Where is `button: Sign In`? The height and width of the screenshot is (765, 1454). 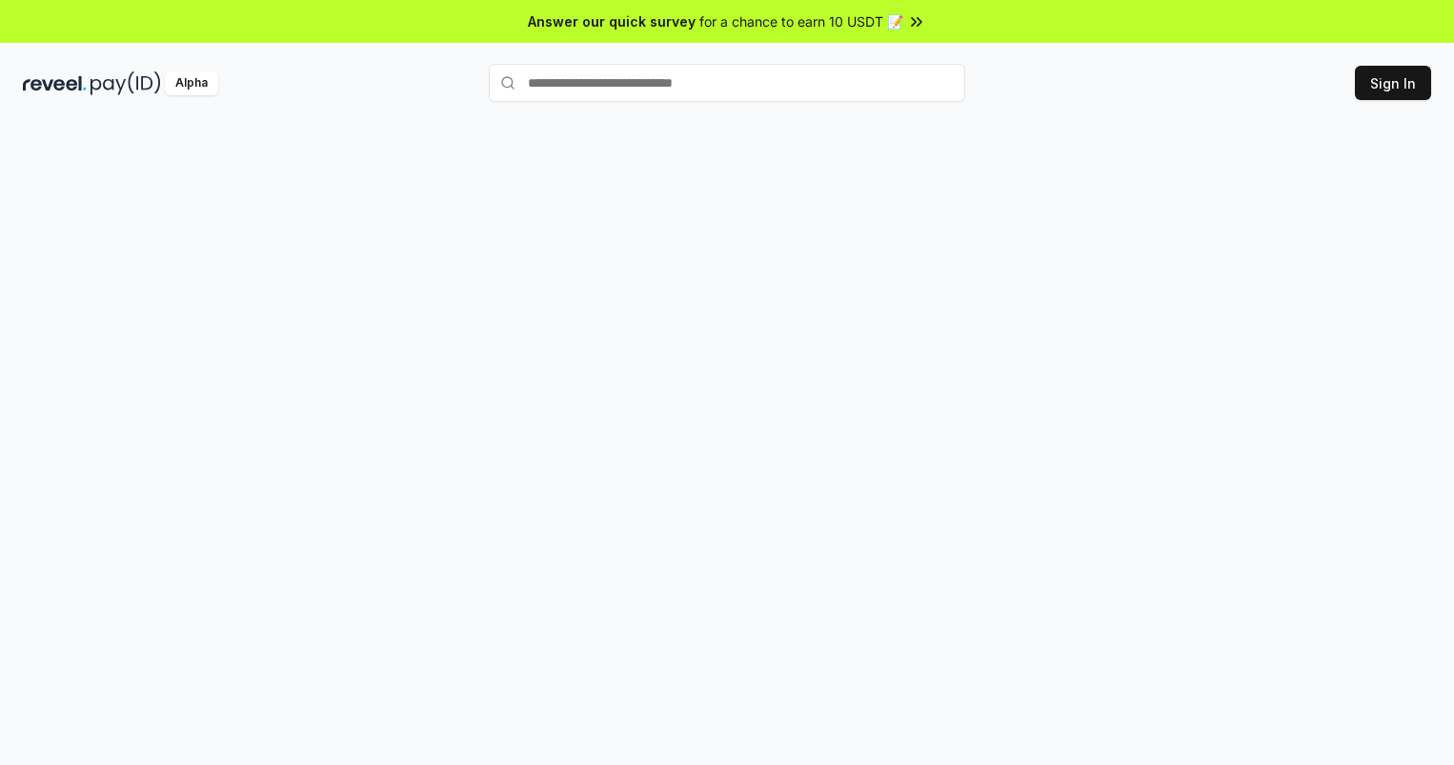
button: Sign In is located at coordinates (1393, 83).